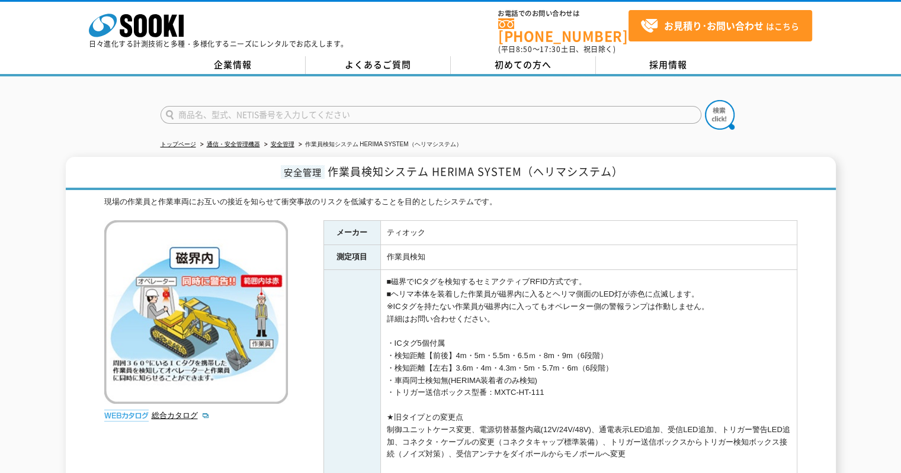 Image resolution: width=901 pixels, height=473 pixels. Describe the element at coordinates (563, 14) in the screenshot. I see `span: お電話でのお問い合わせは` at that location.